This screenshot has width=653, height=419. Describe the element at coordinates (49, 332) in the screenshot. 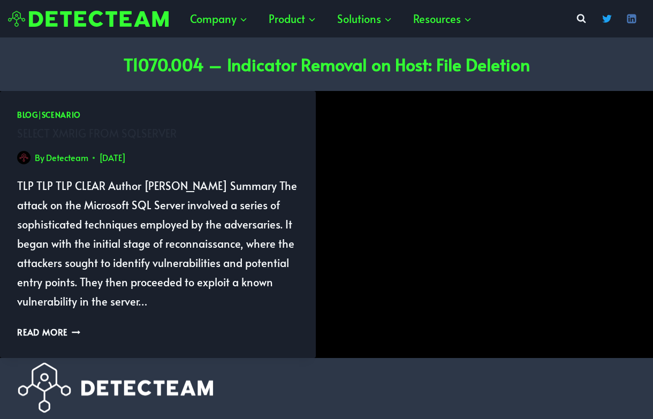

I see `a: Read More` at that location.